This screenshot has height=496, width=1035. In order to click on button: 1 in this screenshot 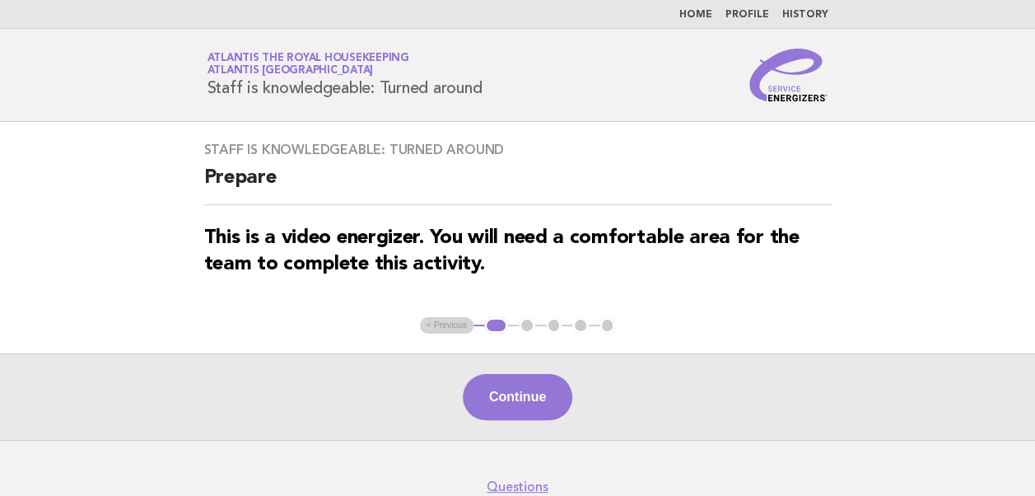, I will do `click(496, 325)`.